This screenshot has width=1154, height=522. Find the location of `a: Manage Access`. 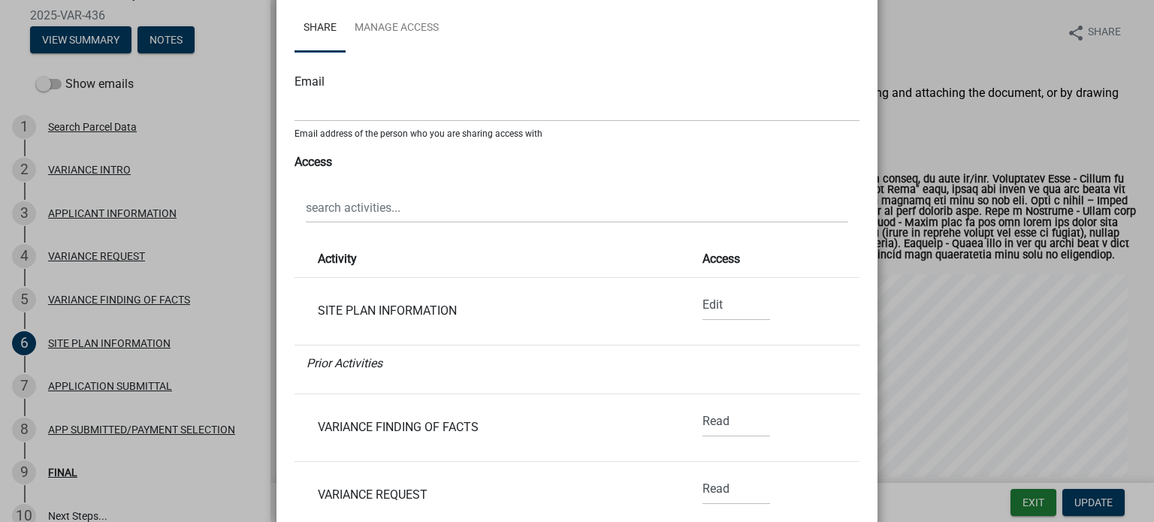

a: Manage Access is located at coordinates (397, 29).